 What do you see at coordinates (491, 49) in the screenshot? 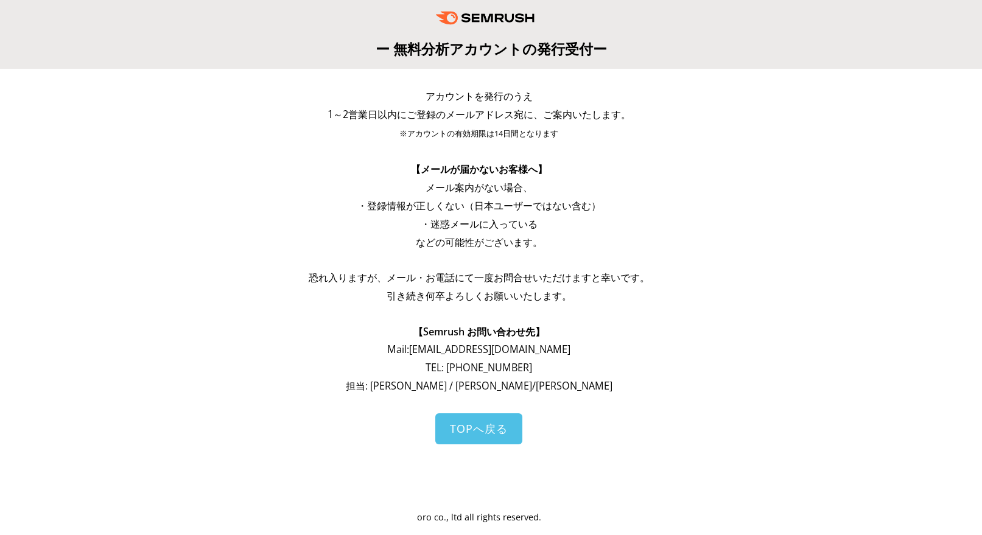
I see `span: ー 無料分析アカウントの発行受付ー` at bounding box center [491, 49].